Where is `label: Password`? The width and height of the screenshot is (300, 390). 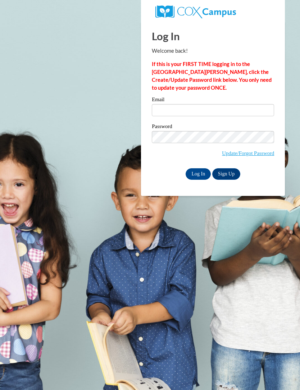
label: Password is located at coordinates (213, 128).